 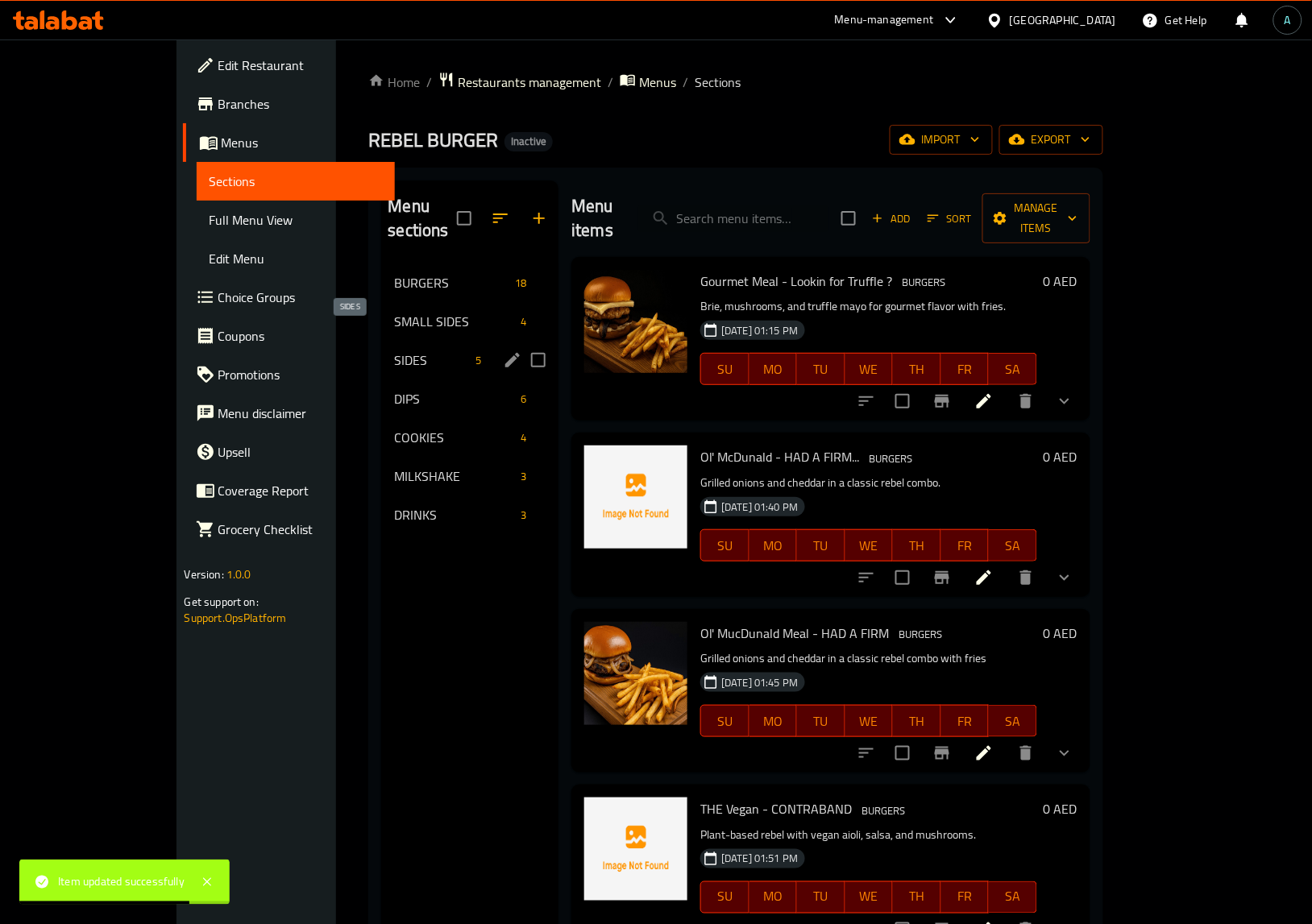 What do you see at coordinates (636, 674) in the screenshot?
I see `img: Ol' MucDunald Meal - HAD A FIRM` at bounding box center [636, 674].